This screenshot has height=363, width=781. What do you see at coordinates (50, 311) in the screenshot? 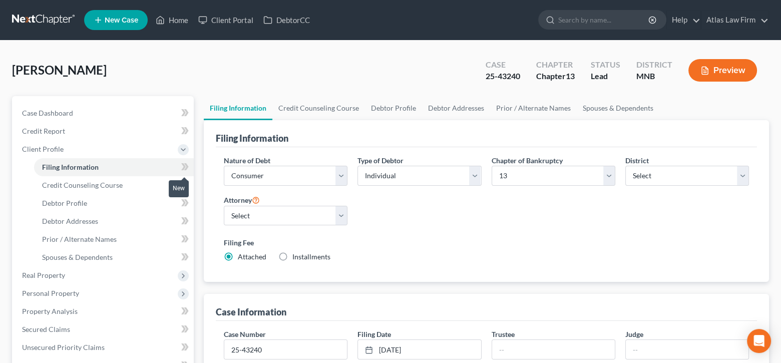
I see `span: Property Analysis` at bounding box center [50, 311].